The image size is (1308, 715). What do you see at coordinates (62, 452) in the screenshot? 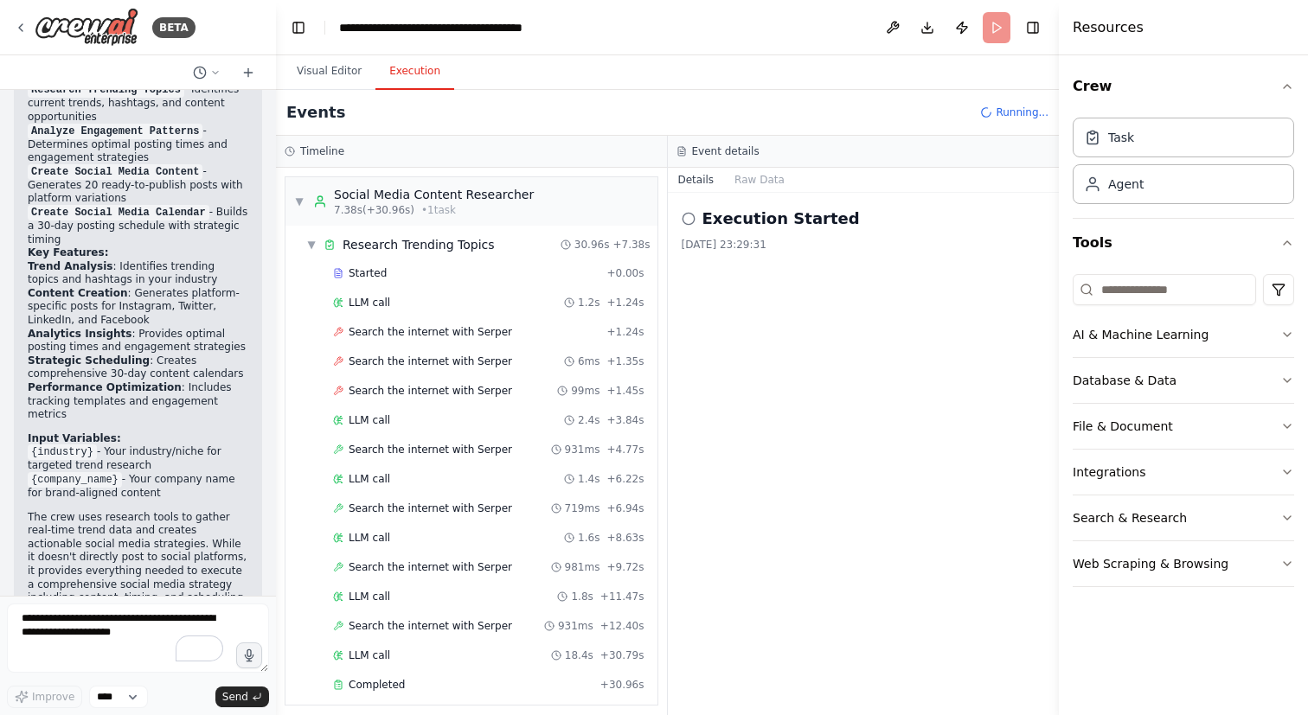
I see `code: {industry}` at bounding box center [62, 452].